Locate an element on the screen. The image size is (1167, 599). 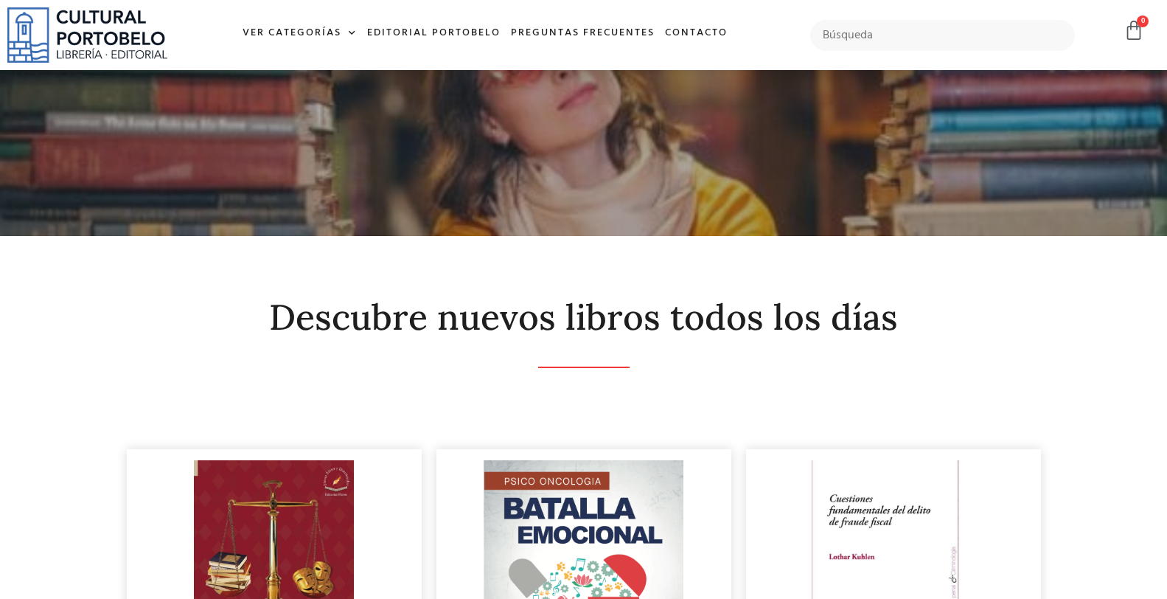
input: Búsqueda is located at coordinates (942, 35).